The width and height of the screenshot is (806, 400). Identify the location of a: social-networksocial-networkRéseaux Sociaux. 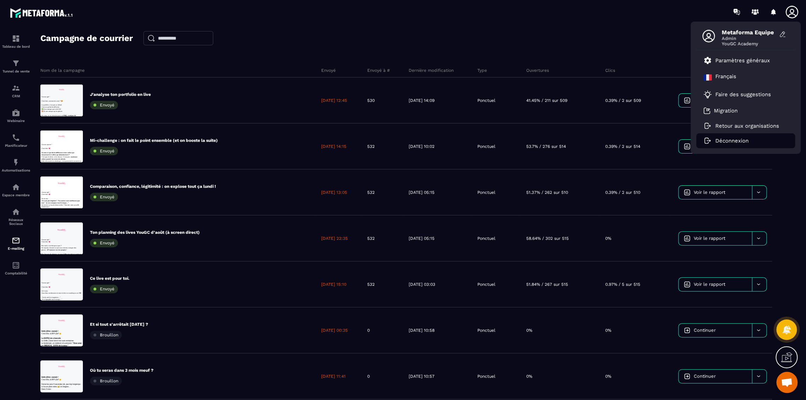
(16, 217).